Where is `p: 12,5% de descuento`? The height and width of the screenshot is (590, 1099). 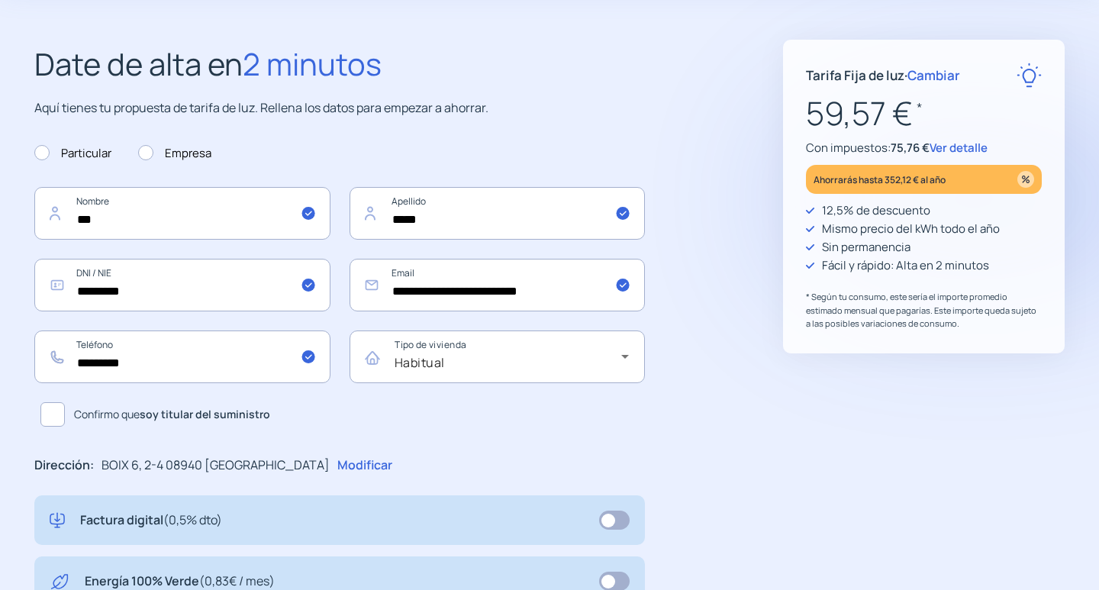
p: 12,5% de descuento is located at coordinates (876, 211).